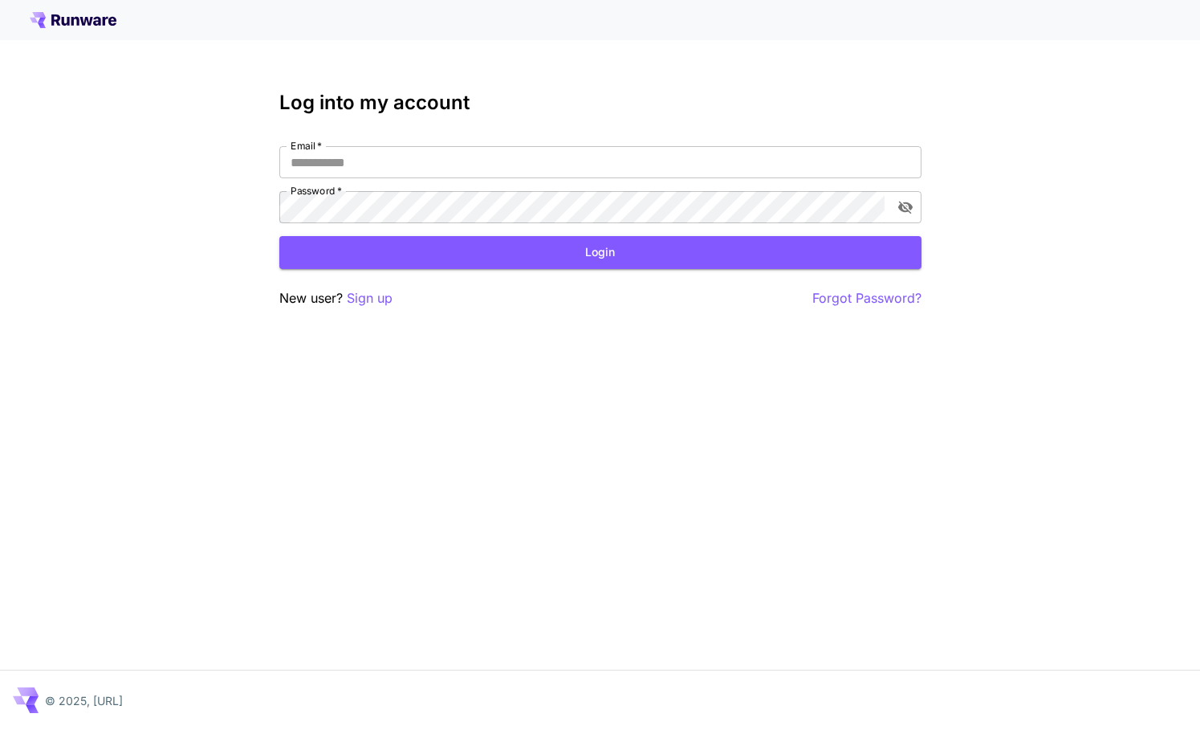 This screenshot has height=730, width=1200. I want to click on button: Sign up, so click(369, 298).